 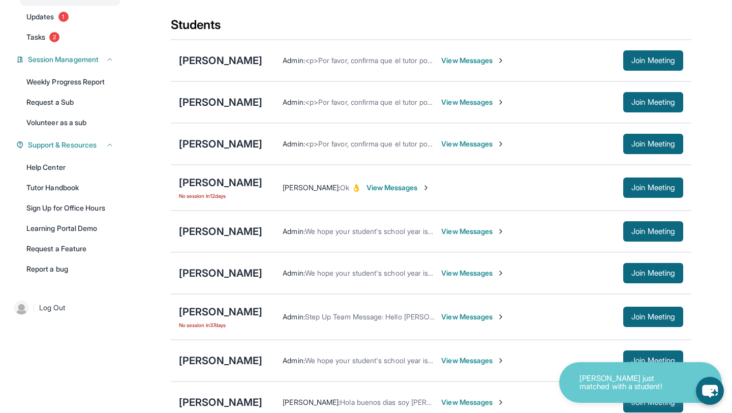 What do you see at coordinates (70, 228) in the screenshot?
I see `a: Learning Portal Demo` at bounding box center [70, 228].